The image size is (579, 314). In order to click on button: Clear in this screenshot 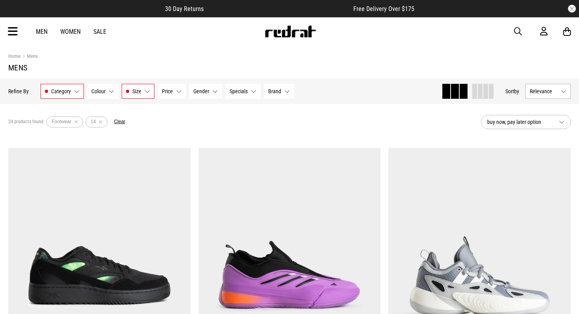, I will do `click(119, 122)`.